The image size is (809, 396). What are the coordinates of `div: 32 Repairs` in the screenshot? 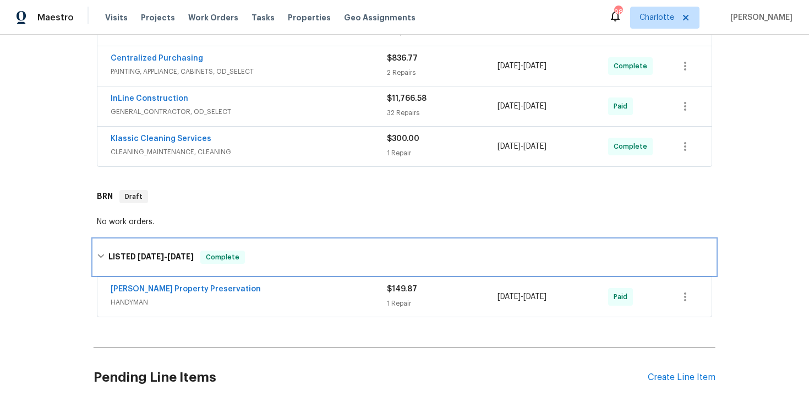 It's located at (442, 113).